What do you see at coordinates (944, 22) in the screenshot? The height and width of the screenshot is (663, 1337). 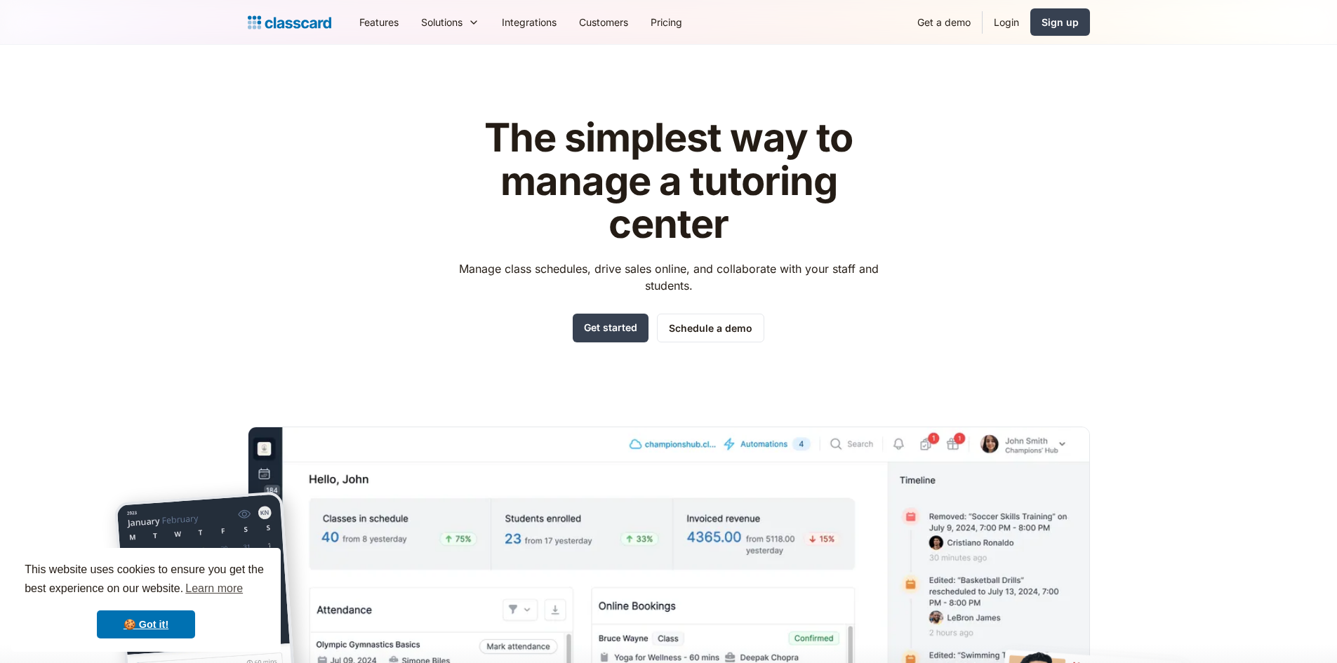 I see `a: Get a demo` at bounding box center [944, 22].